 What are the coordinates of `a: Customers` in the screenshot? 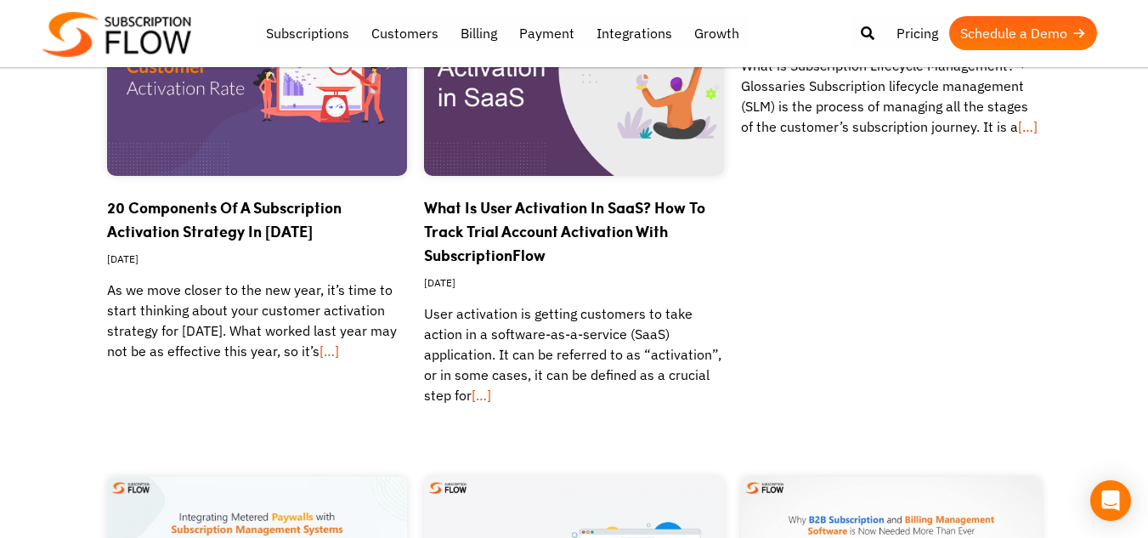 It's located at (405, 33).